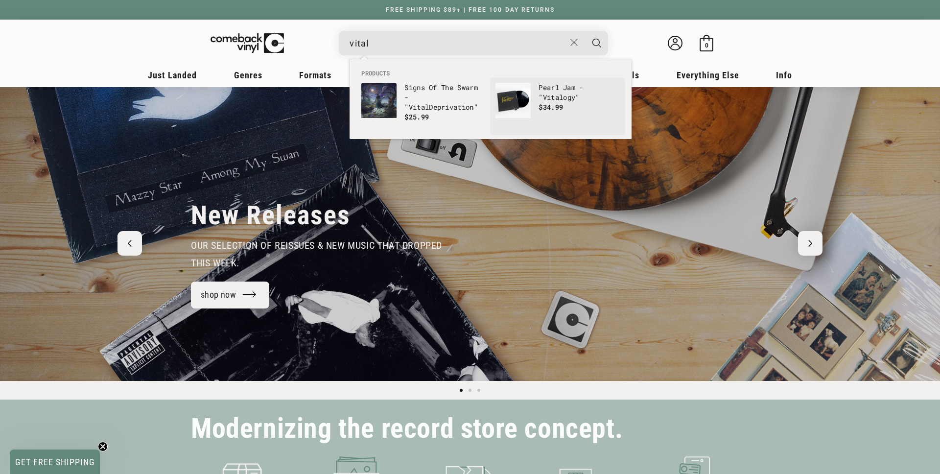  What do you see at coordinates (708, 75) in the screenshot?
I see `span: Everything Else` at bounding box center [708, 75].